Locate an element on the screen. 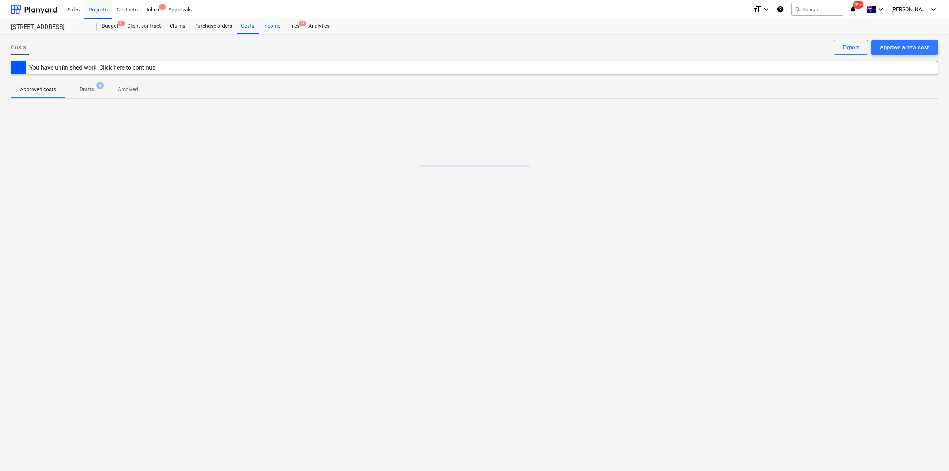 The image size is (949, 471). button: Approve a new cost is located at coordinates (904, 47).